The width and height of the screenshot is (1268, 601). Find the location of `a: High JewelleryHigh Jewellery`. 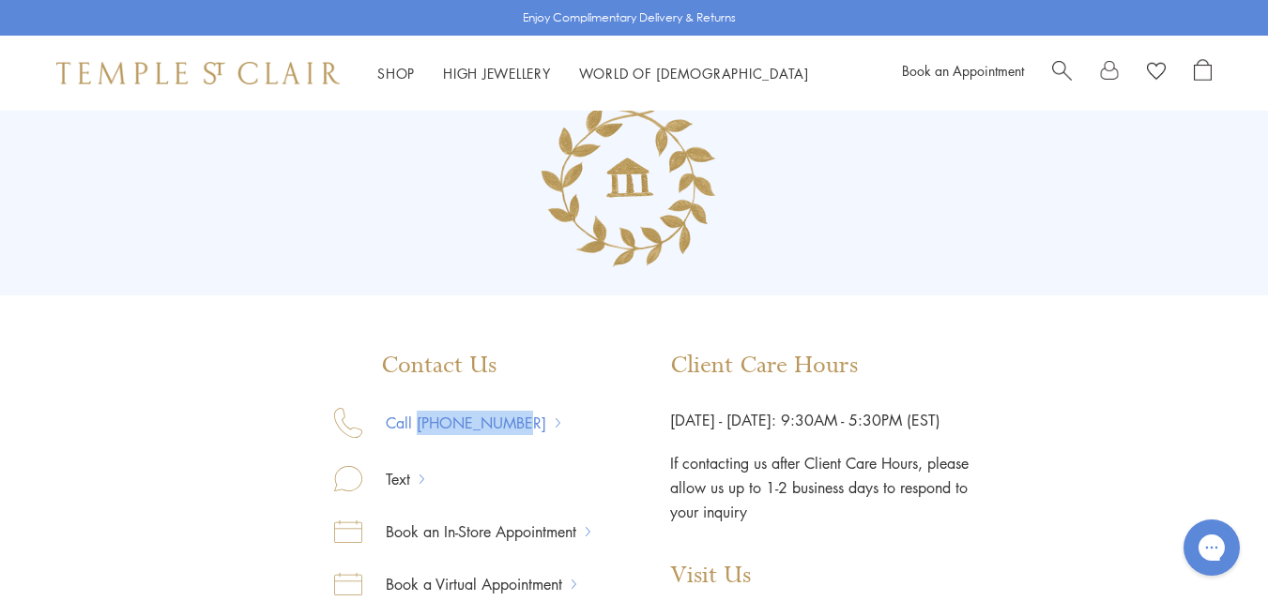

a: High JewelleryHigh Jewellery is located at coordinates (496, 73).